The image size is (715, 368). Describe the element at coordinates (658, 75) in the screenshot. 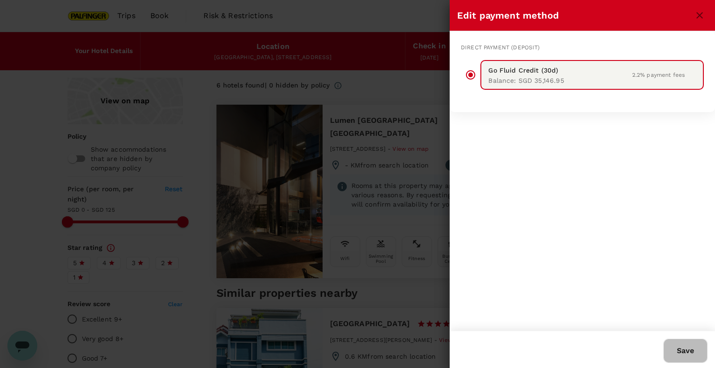

I see `p: 2.2 % payment fees` at that location.